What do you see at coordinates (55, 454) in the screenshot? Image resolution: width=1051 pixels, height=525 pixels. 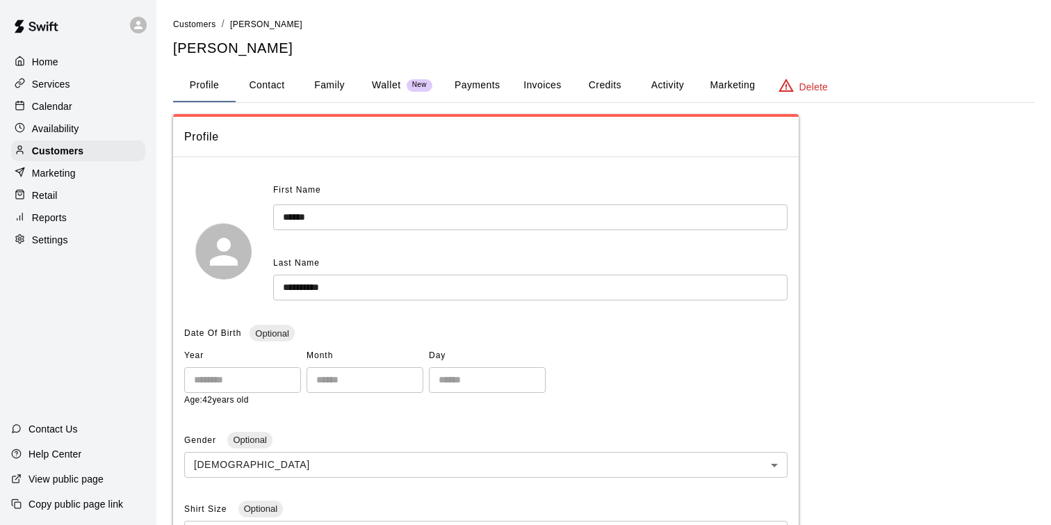 I see `p: Help Center` at bounding box center [55, 454].